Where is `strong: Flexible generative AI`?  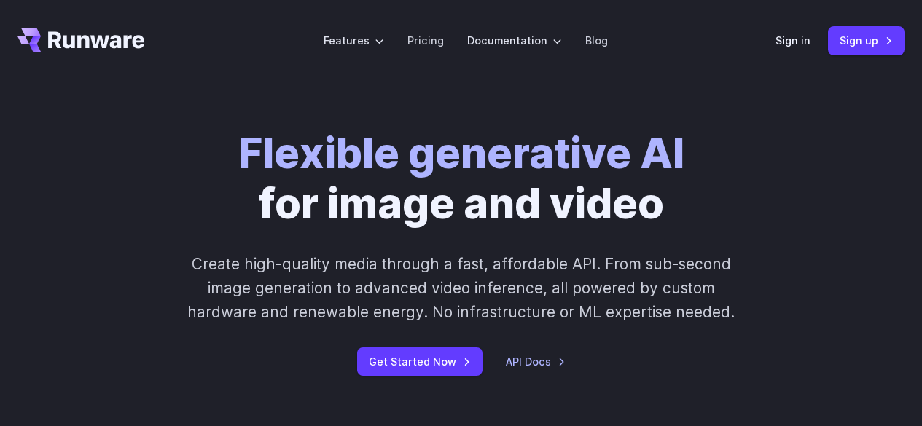
strong: Flexible generative AI is located at coordinates (461, 153).